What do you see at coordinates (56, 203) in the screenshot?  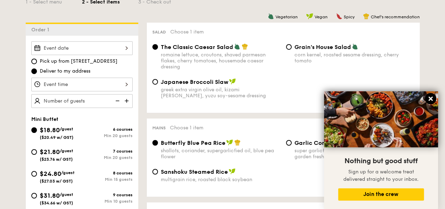 I see `span: ($34.66 w/ GST)` at bounding box center [56, 203].